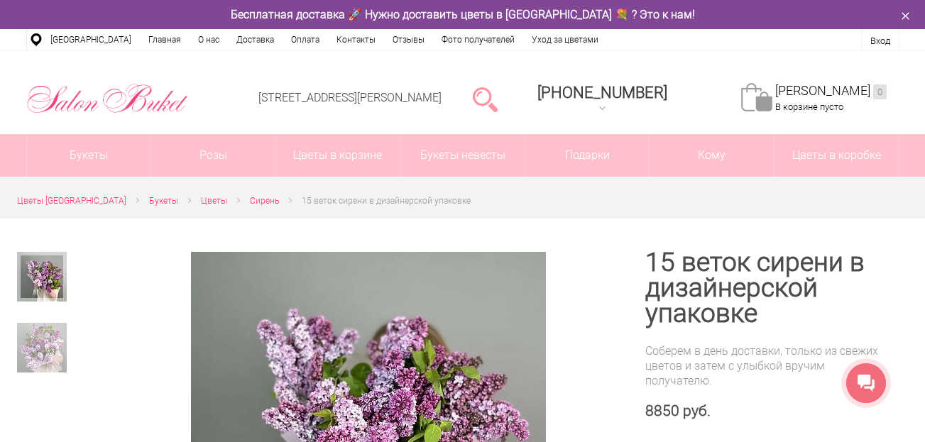  Describe the element at coordinates (264, 201) in the screenshot. I see `span: Сирень` at that location.